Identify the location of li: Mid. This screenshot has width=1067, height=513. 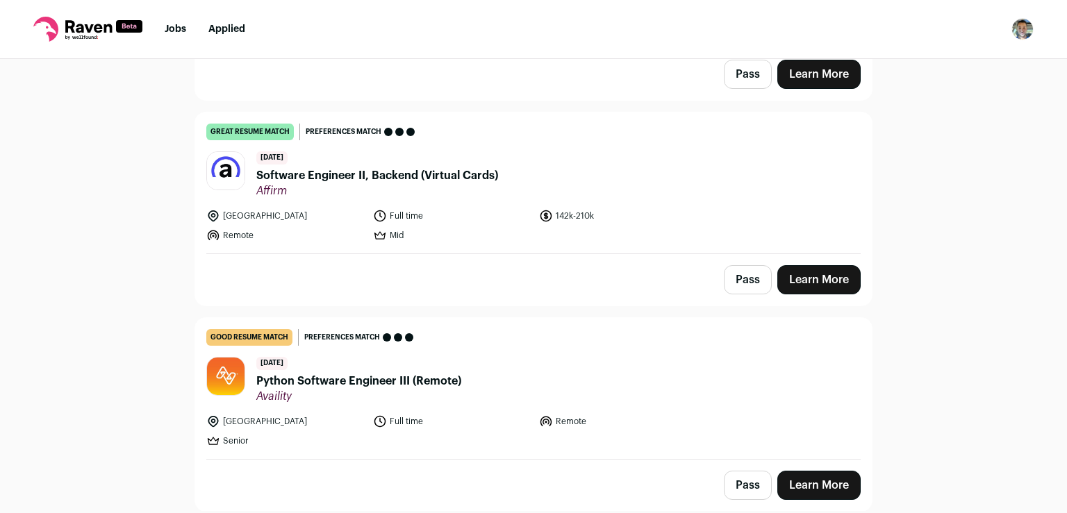
(452, 236).